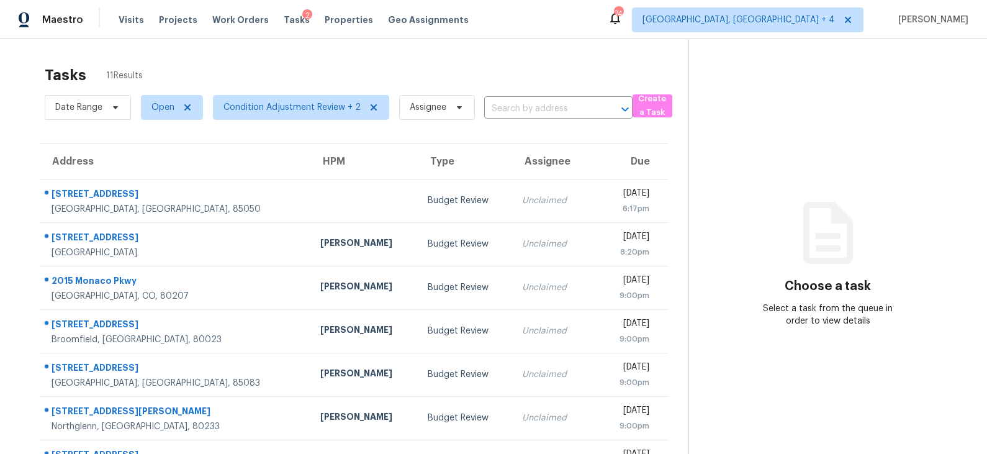 The image size is (987, 454). What do you see at coordinates (178, 20) in the screenshot?
I see `span: Projects` at bounding box center [178, 20].